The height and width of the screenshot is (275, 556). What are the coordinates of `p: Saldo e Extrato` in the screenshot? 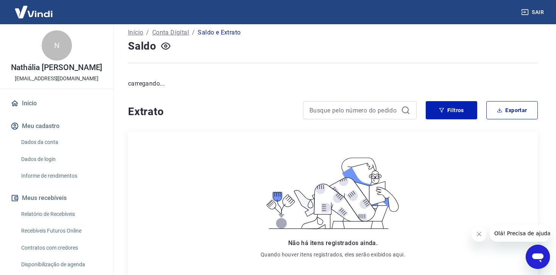 It's located at (219, 33).